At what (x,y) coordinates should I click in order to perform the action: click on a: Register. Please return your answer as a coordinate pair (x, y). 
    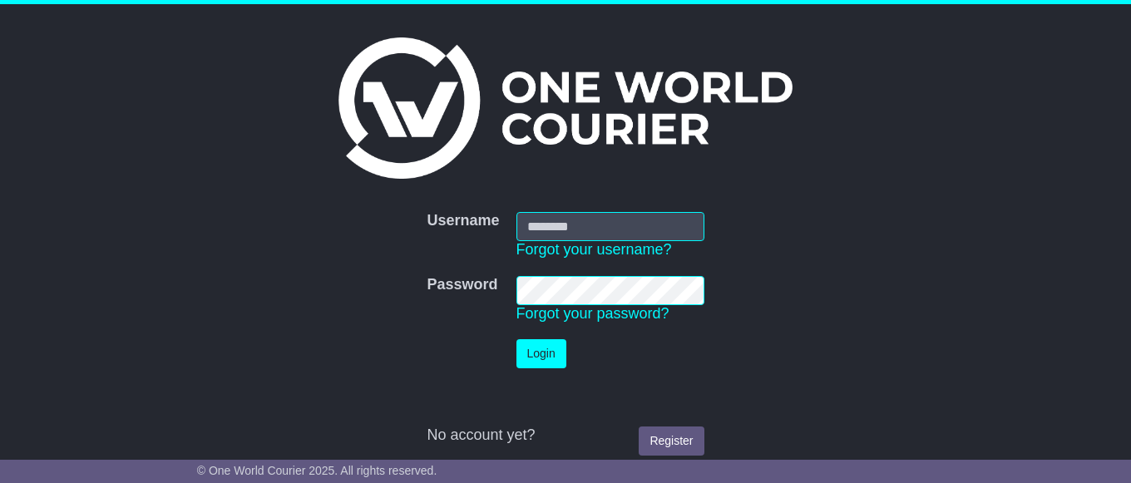
    Looking at the image, I should click on (671, 441).